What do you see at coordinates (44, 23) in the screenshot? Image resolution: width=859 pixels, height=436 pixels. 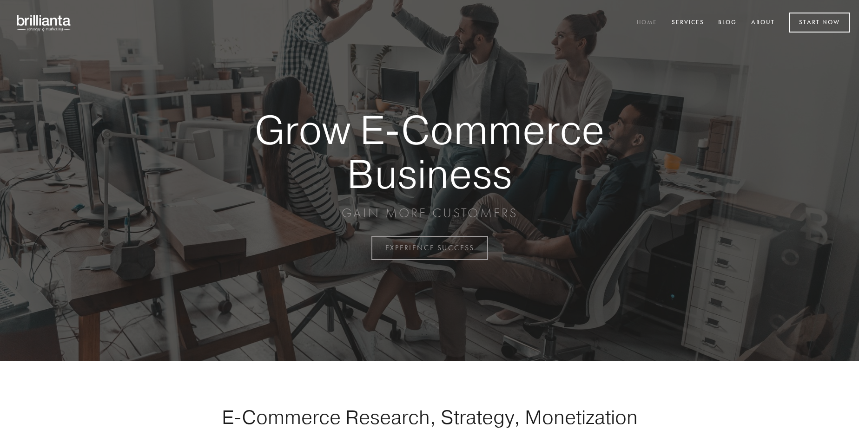 I see `img: brillianta - research, strategy, marketing` at bounding box center [44, 23].